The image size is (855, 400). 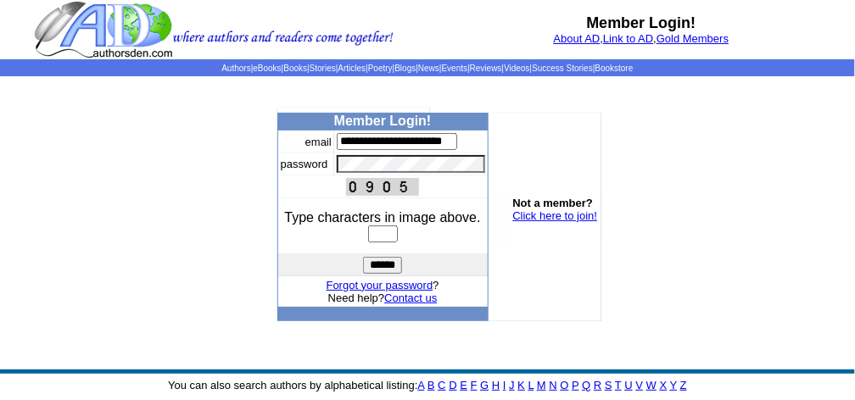 What do you see at coordinates (586, 385) in the screenshot?
I see `a: Q` at bounding box center [586, 385].